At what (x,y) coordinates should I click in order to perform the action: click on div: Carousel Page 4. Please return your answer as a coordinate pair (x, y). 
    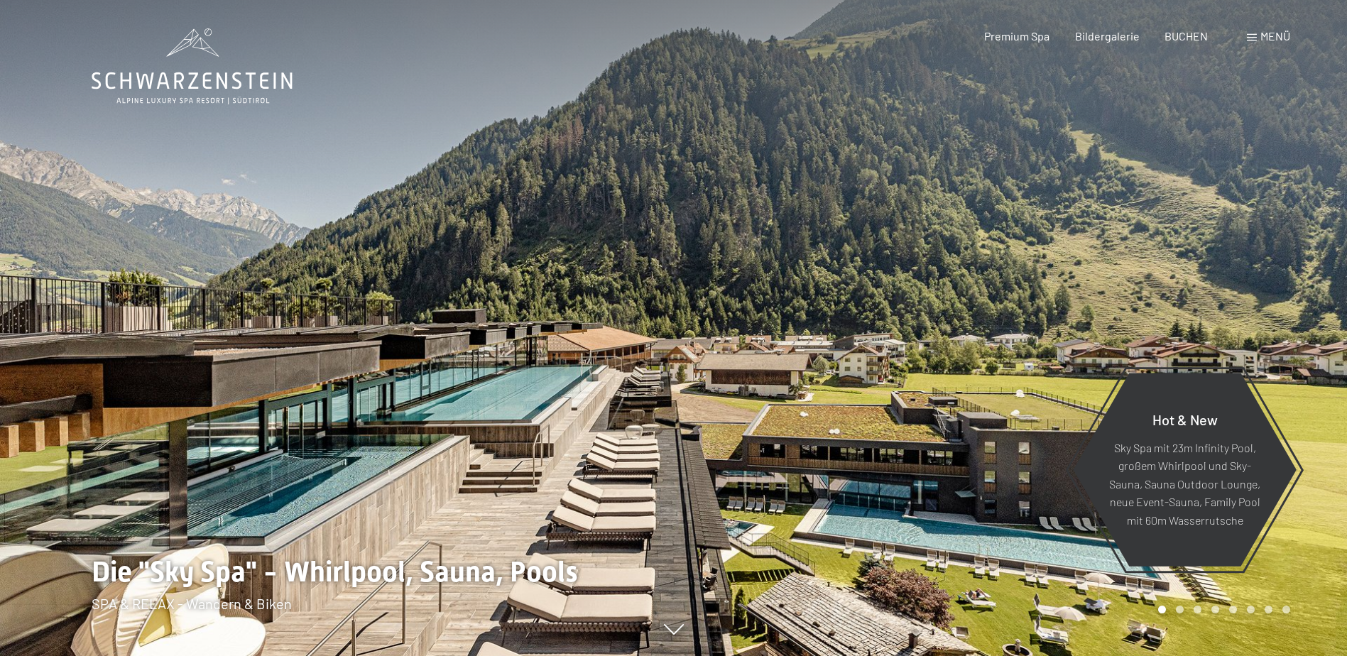
    Looking at the image, I should click on (1215, 609).